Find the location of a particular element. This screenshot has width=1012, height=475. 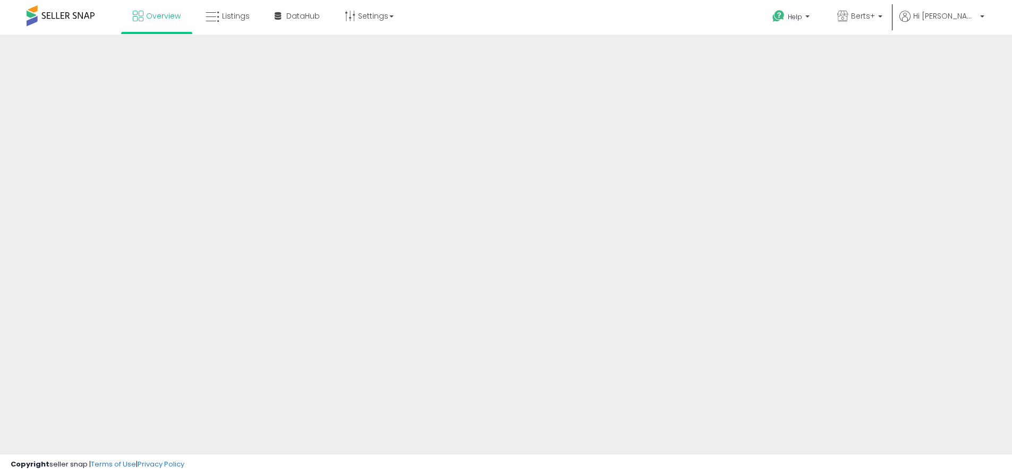

span: Help is located at coordinates (795, 16).